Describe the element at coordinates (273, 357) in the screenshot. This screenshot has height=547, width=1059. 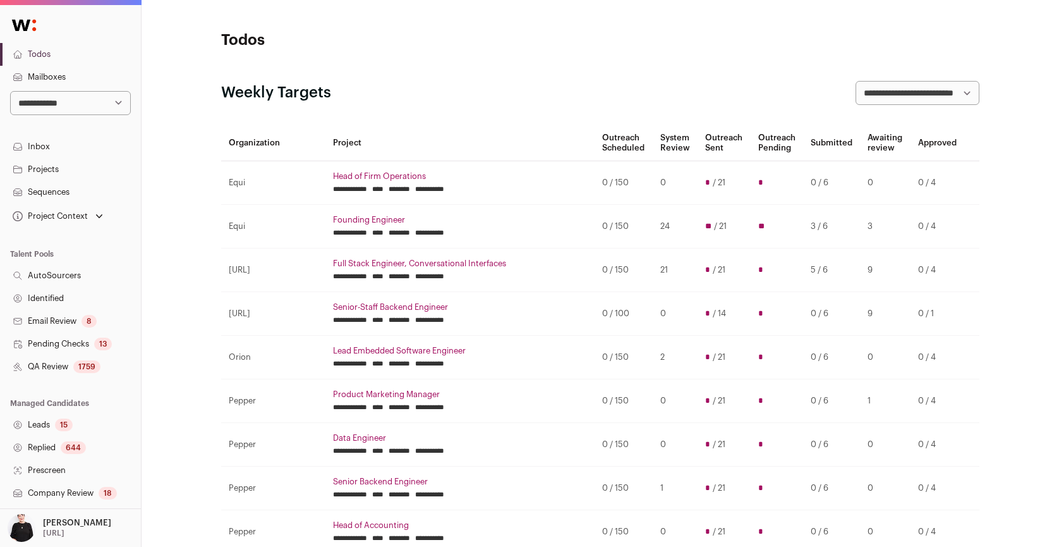
I see `td: Orion` at that location.